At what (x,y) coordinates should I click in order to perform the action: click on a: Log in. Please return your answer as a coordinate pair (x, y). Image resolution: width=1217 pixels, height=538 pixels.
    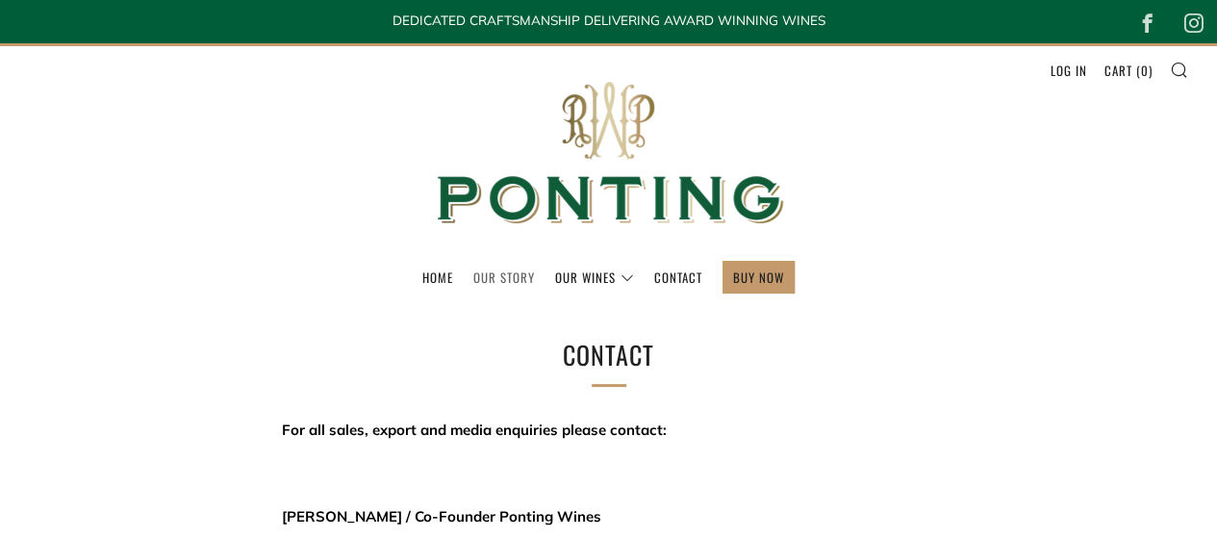
    Looking at the image, I should click on (1069, 70).